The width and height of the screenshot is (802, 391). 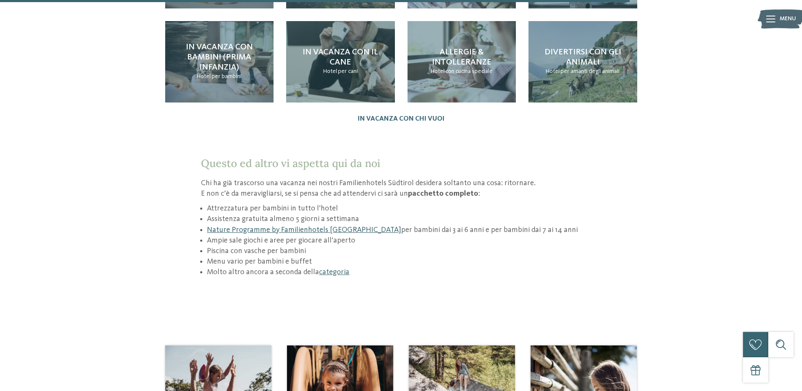 What do you see at coordinates (348, 71) in the screenshot?
I see `span: per cani` at bounding box center [348, 71].